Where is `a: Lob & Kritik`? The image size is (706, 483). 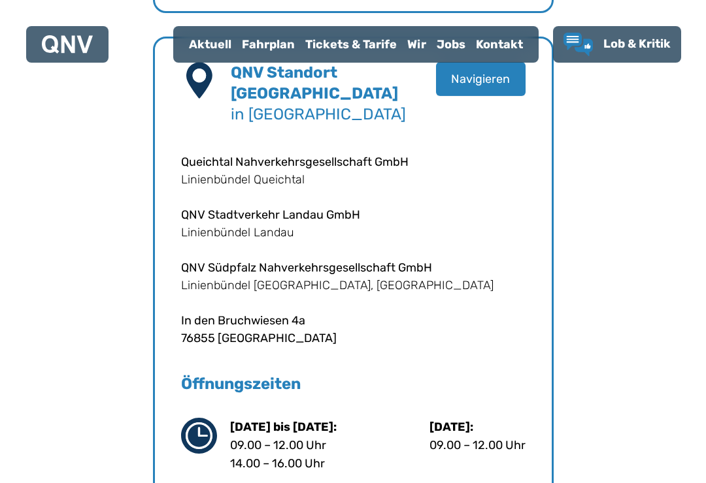
a: Lob & Kritik is located at coordinates (617, 44).